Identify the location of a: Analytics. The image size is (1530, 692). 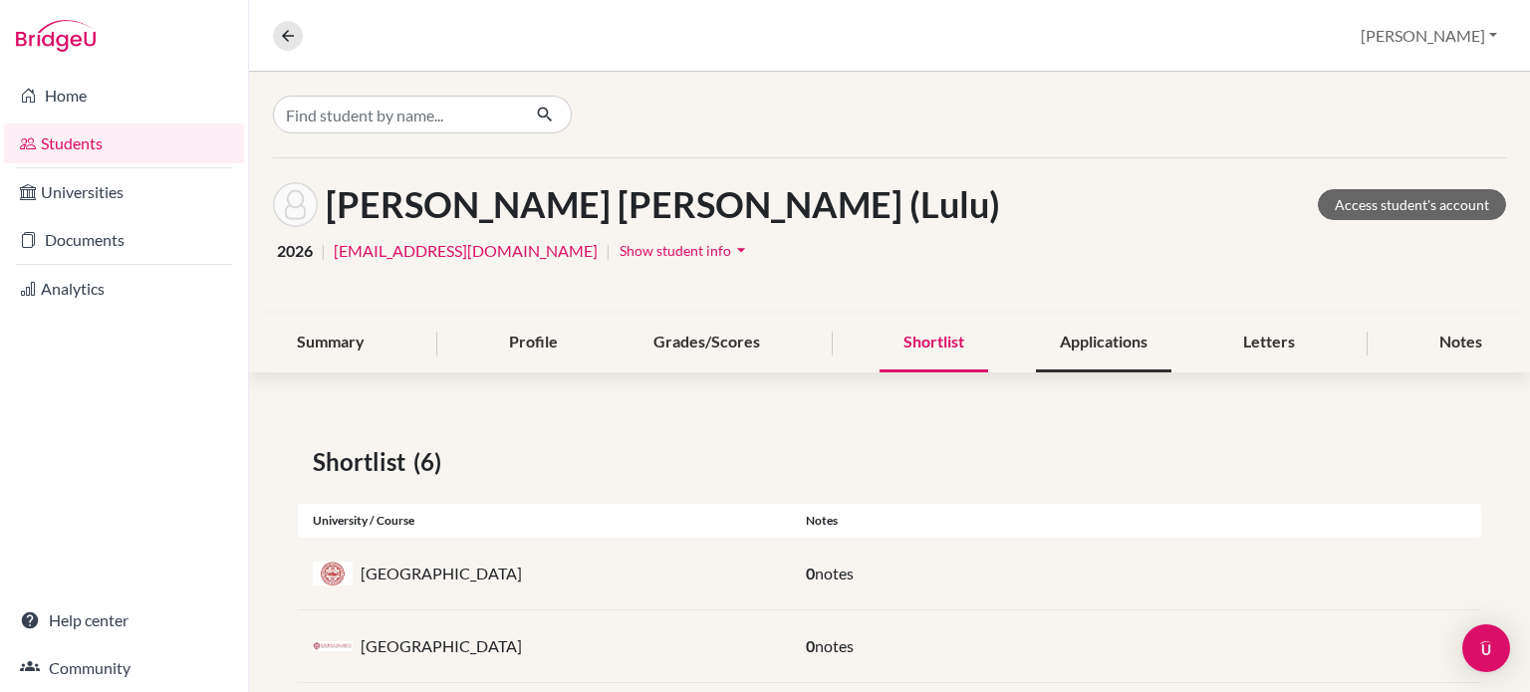
(123, 289).